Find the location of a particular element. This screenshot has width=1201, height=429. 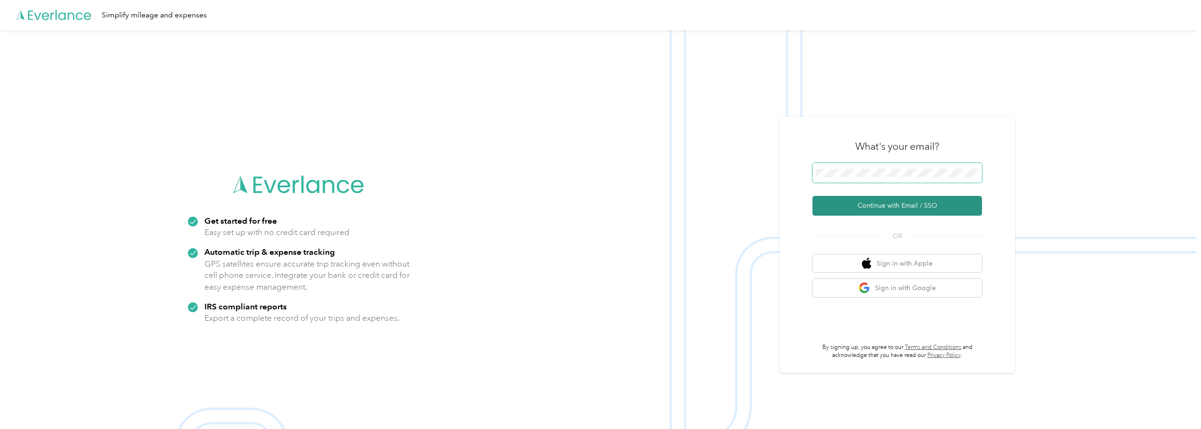

strong: Get started for free is located at coordinates (241, 220).